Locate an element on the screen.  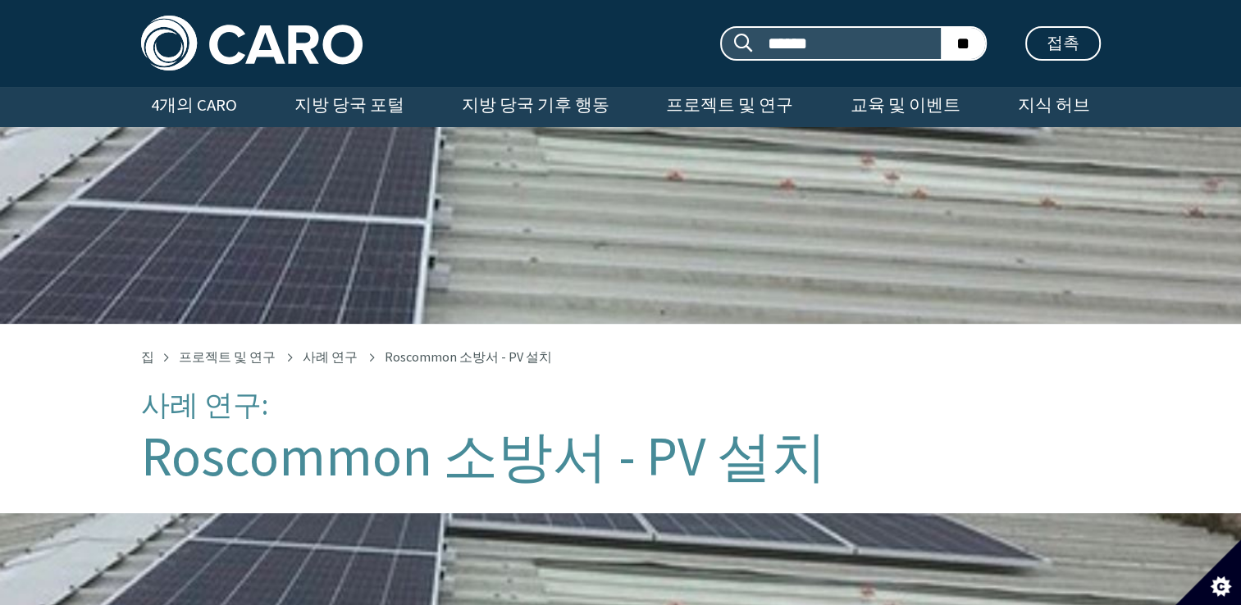
h1: Roscommon 소방서 - PV 설치 is located at coordinates (621, 457).